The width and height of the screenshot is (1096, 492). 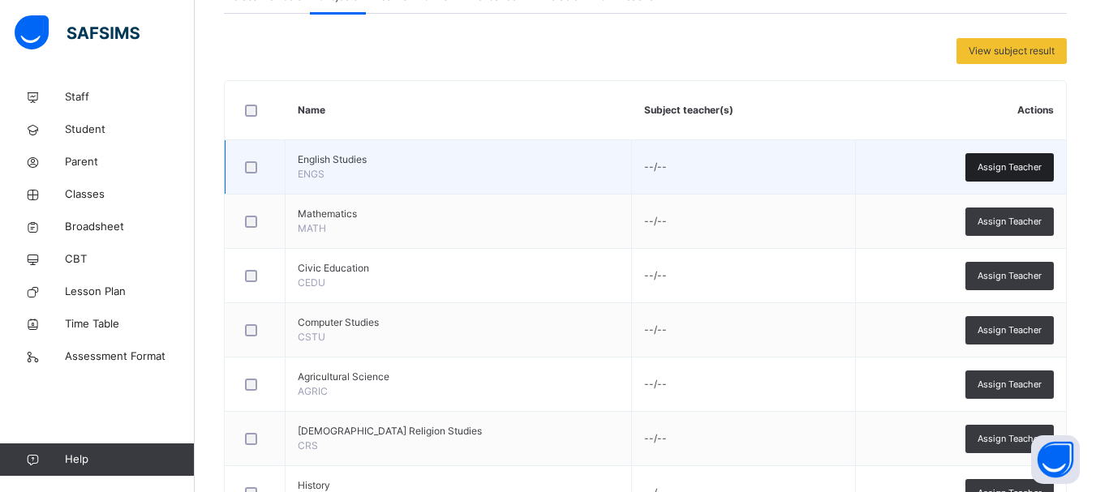 I want to click on th: Name, so click(x=458, y=110).